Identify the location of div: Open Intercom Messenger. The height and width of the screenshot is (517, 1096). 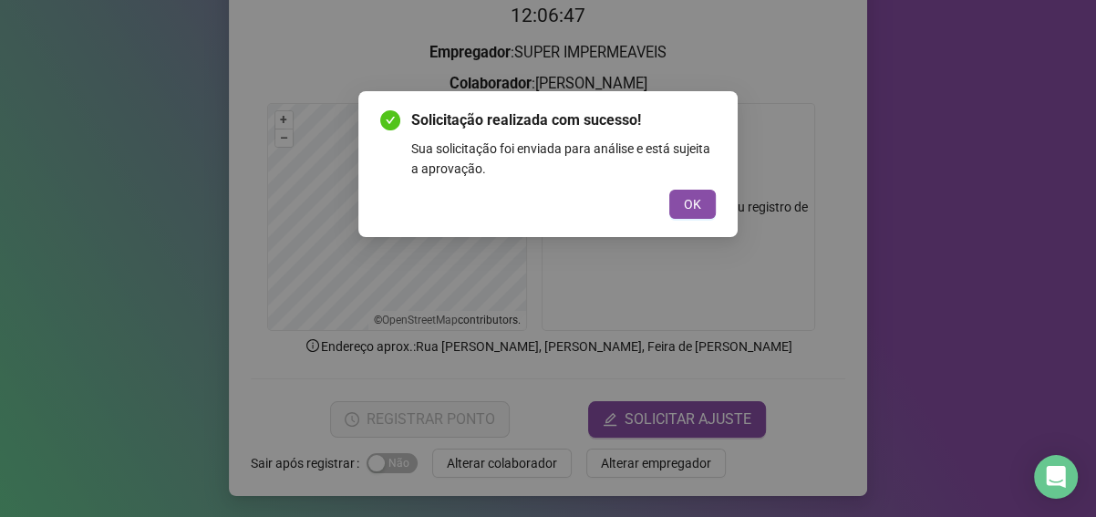
(1056, 477).